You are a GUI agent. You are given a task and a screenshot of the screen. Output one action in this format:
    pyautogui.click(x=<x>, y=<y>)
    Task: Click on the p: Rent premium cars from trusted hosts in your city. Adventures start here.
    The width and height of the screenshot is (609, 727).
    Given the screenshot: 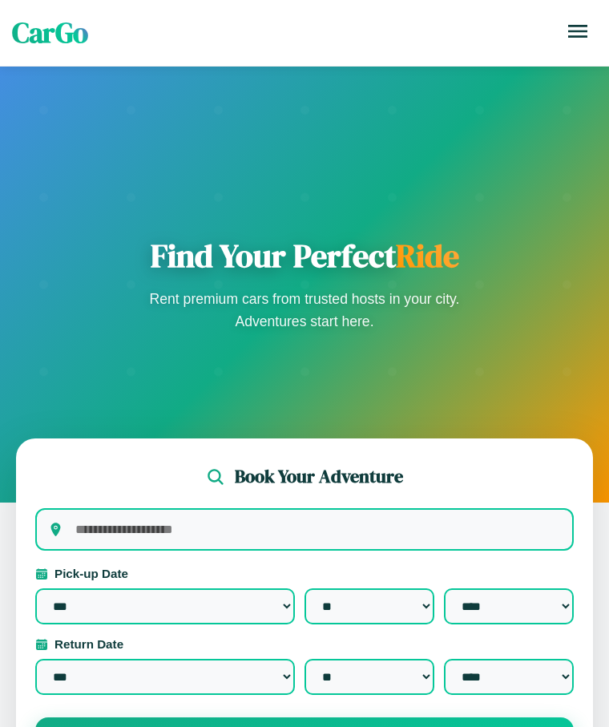 What is the action you would take?
    pyautogui.click(x=305, y=310)
    